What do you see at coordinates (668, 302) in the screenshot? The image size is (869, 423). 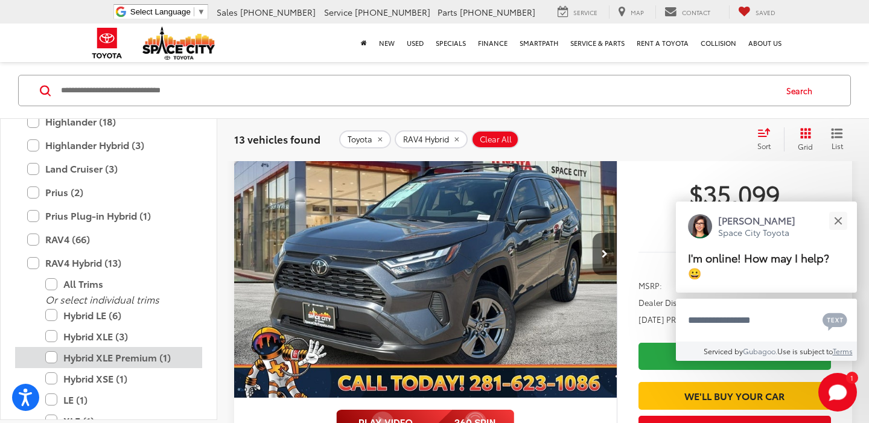 I see `span: Dealer Discount` at bounding box center [668, 302].